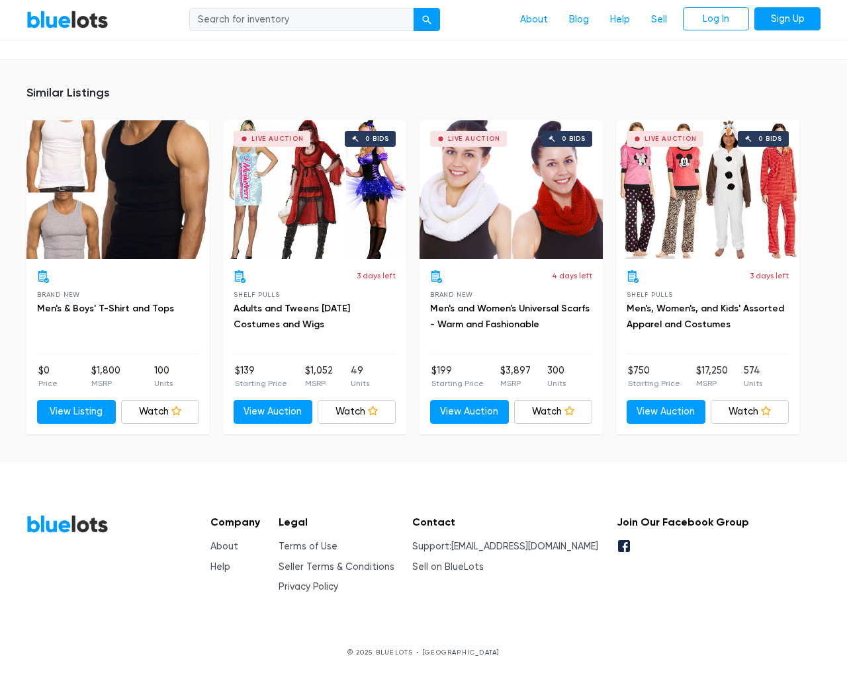 The image size is (847, 677). I want to click on a: Terms of Use, so click(308, 546).